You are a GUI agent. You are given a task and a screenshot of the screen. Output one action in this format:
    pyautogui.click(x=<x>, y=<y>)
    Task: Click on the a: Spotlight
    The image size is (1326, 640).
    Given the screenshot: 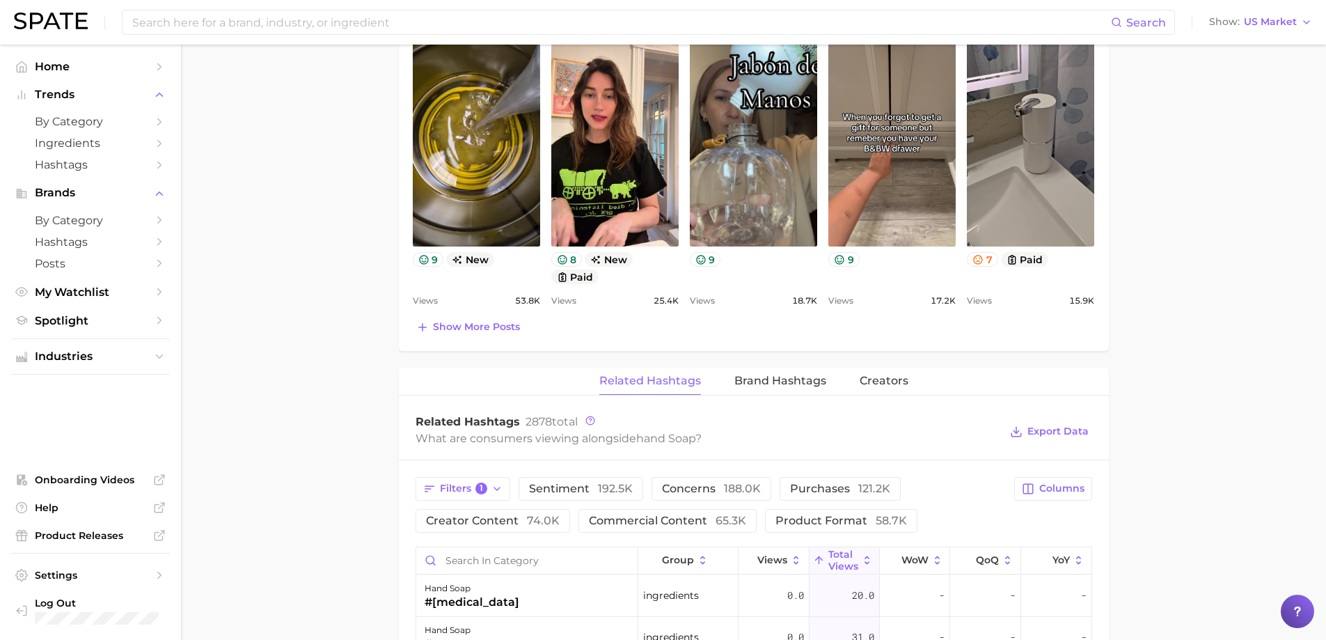 What is the action you would take?
    pyautogui.click(x=90, y=320)
    